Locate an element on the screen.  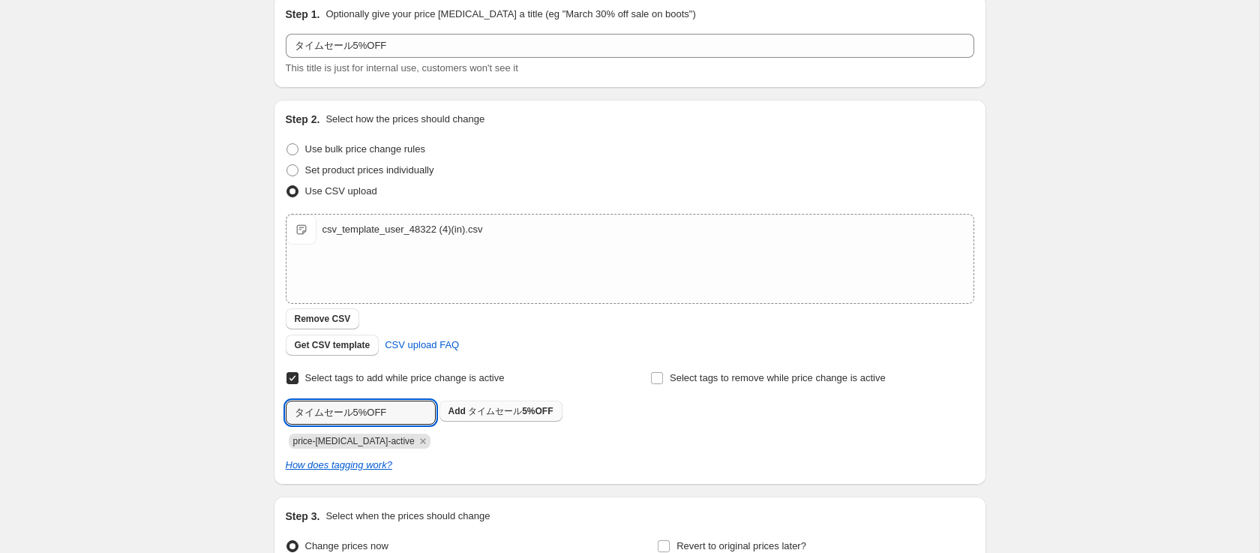
span: タイムセール5%OFF is located at coordinates (510, 411).